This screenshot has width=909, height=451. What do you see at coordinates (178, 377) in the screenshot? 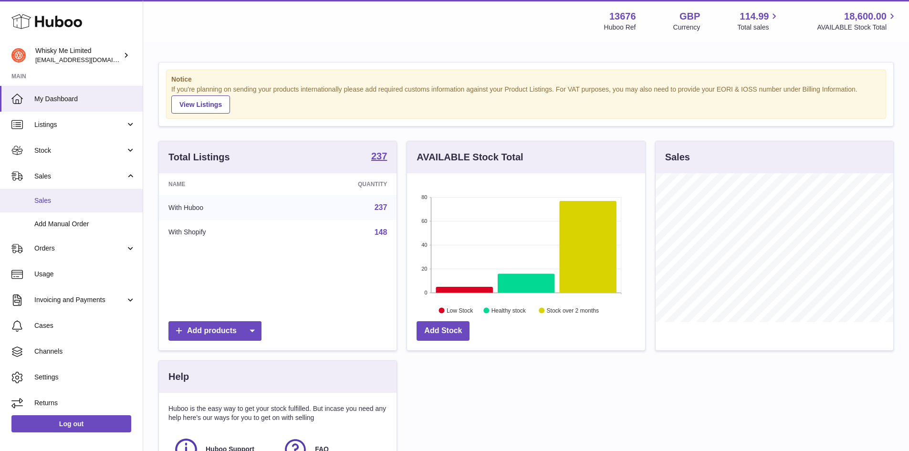
I see `h3: Help` at bounding box center [178, 377].